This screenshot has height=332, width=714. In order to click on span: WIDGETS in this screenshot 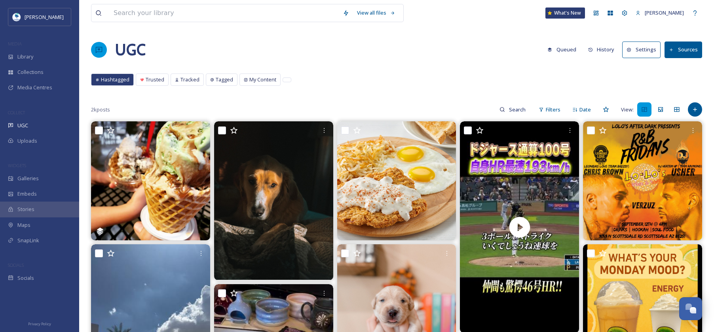, I will do `click(17, 165)`.